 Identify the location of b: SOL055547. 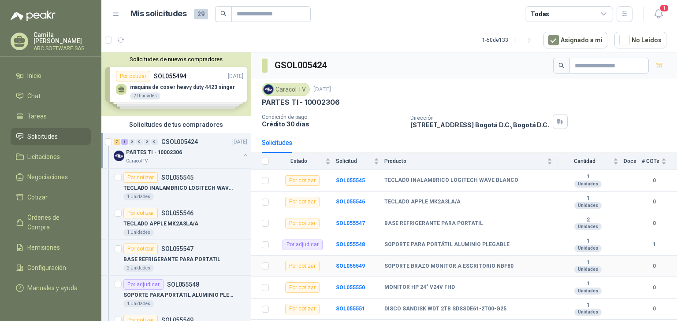
(350, 223).